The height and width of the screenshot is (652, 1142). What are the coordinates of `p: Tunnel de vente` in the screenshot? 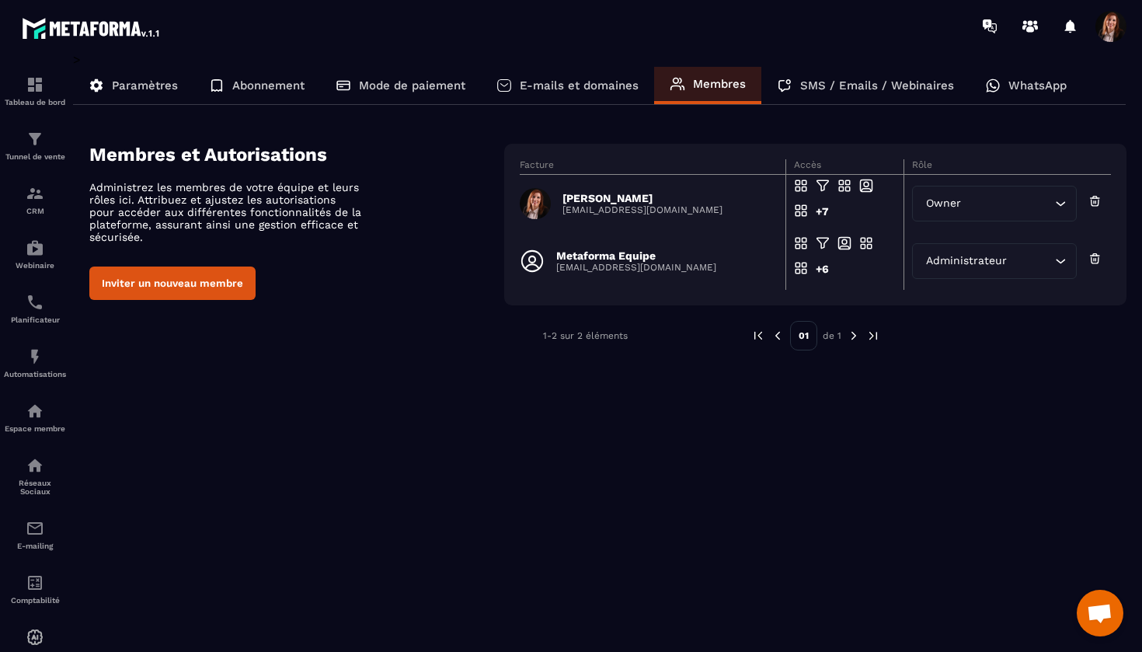 It's located at (35, 156).